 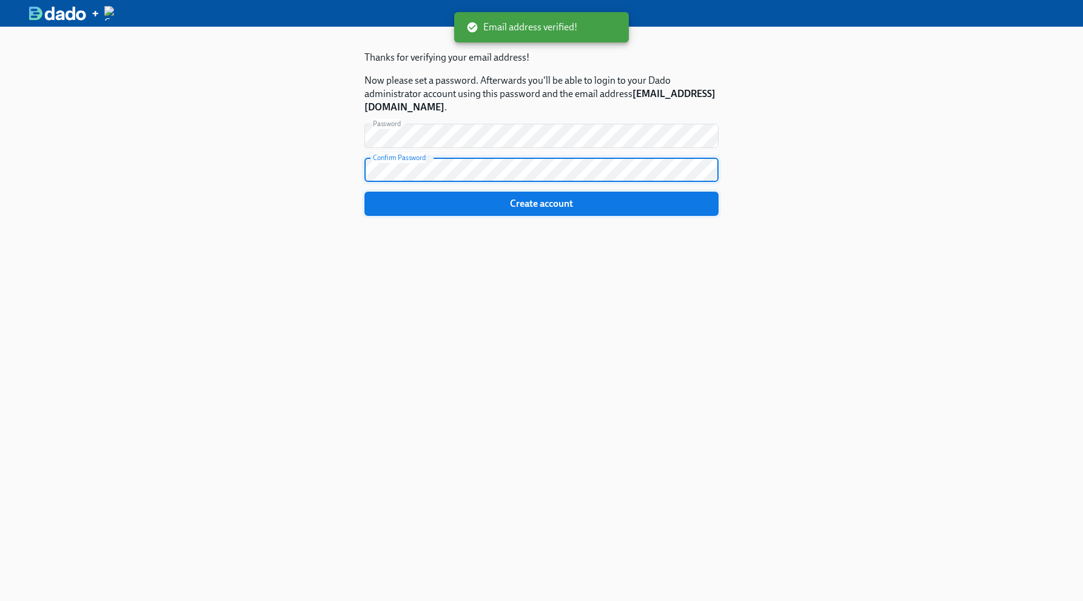 What do you see at coordinates (58, 13) in the screenshot?
I see `img: dado` at bounding box center [58, 13].